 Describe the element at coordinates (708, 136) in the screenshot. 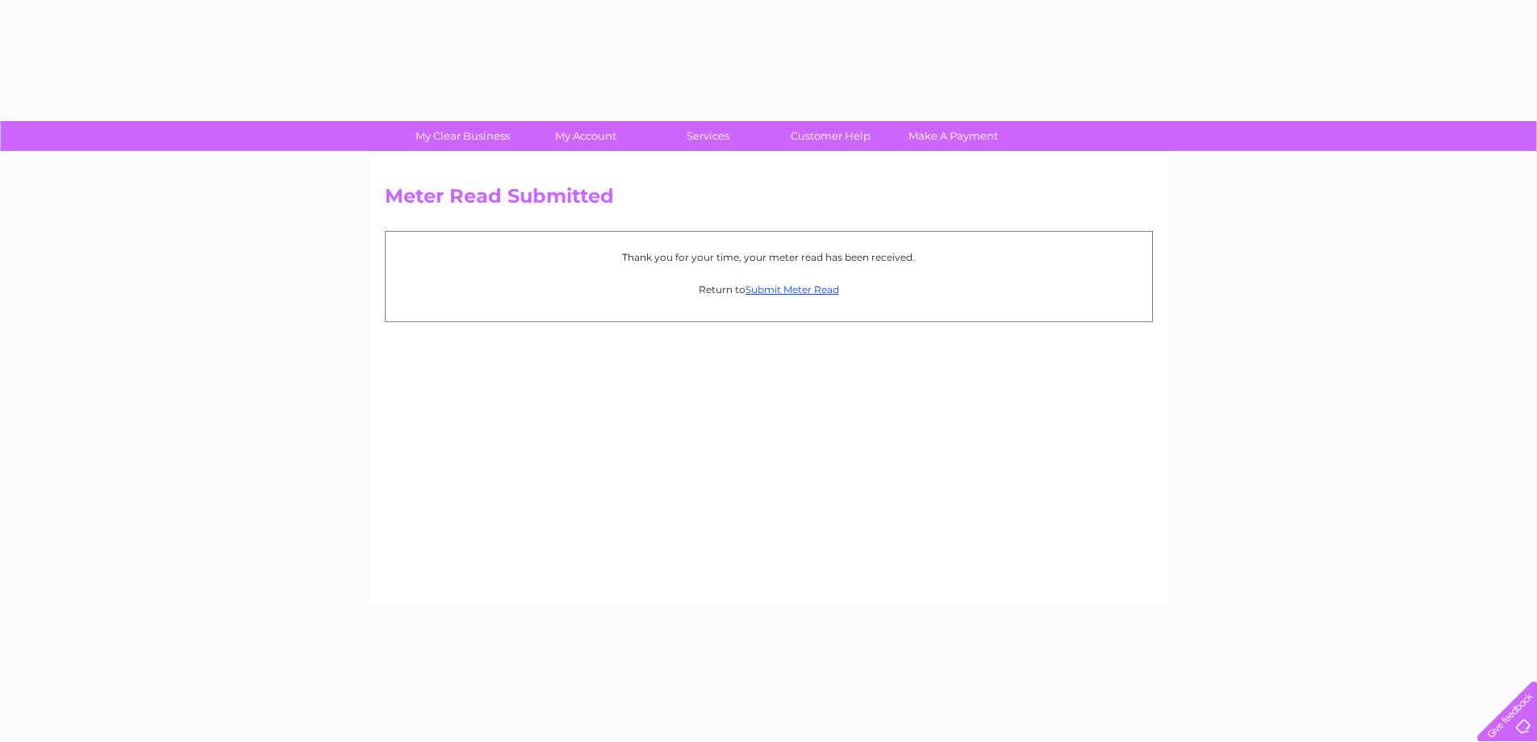

I see `a: Services` at that location.